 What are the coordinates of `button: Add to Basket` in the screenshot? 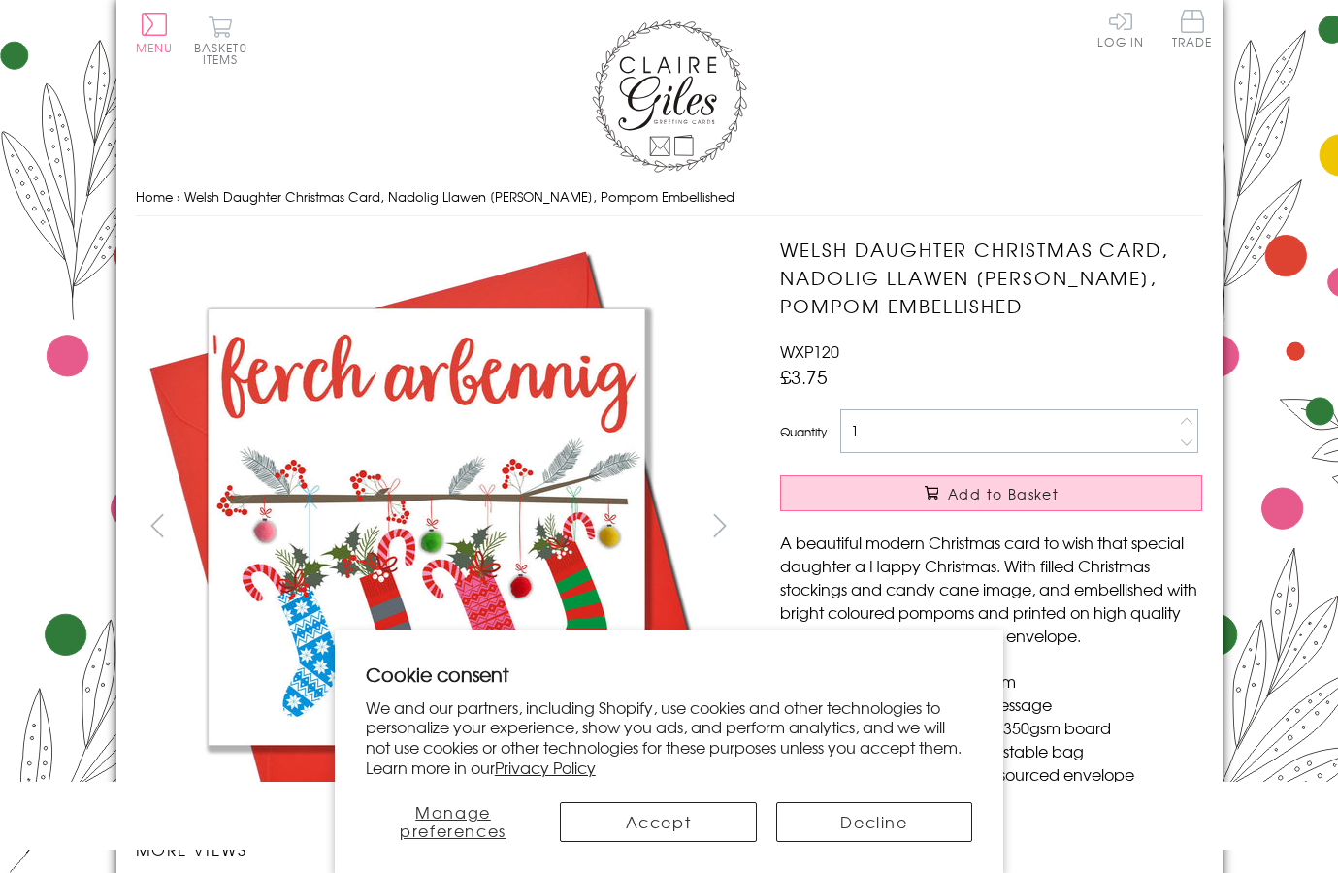 It's located at (991, 493).